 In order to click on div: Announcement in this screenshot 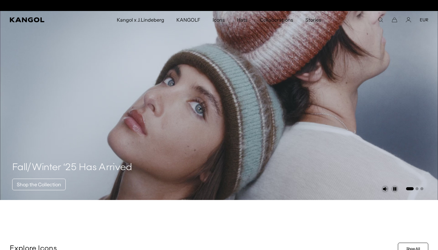, I will do `click(219, 5)`.